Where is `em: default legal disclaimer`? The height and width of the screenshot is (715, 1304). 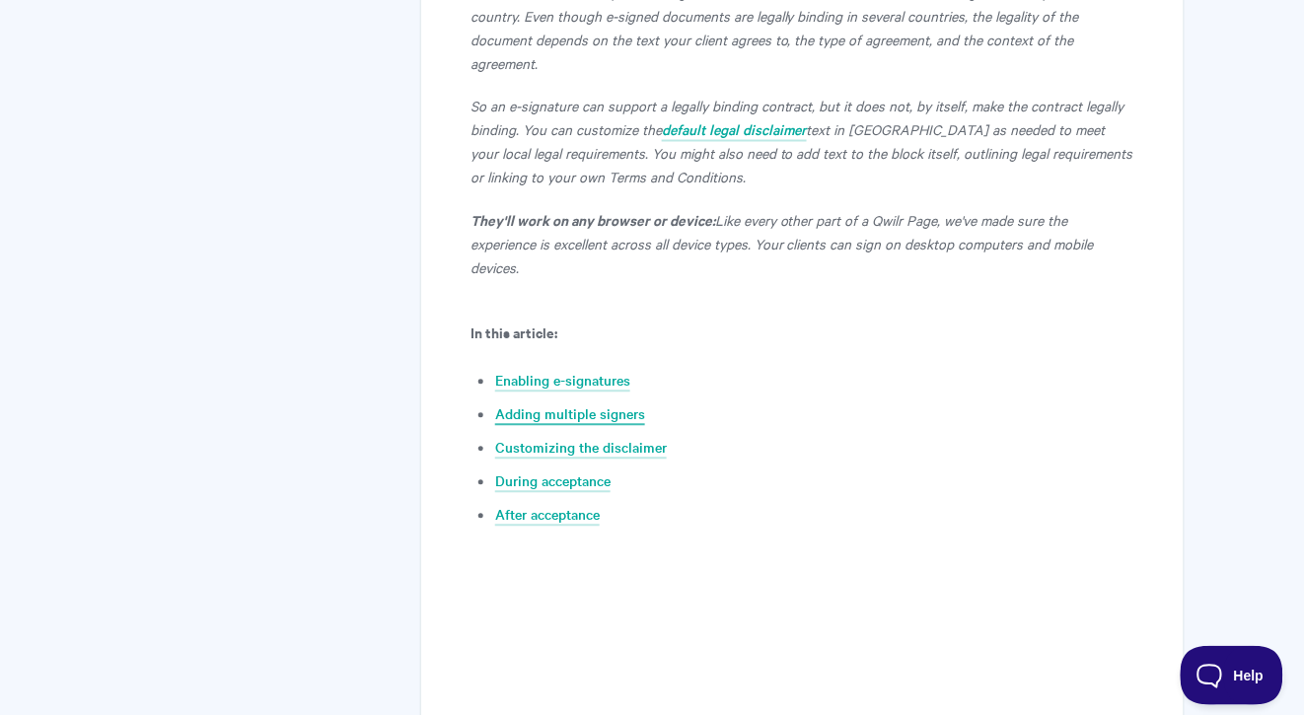 em: default legal disclaimer is located at coordinates (734, 130).